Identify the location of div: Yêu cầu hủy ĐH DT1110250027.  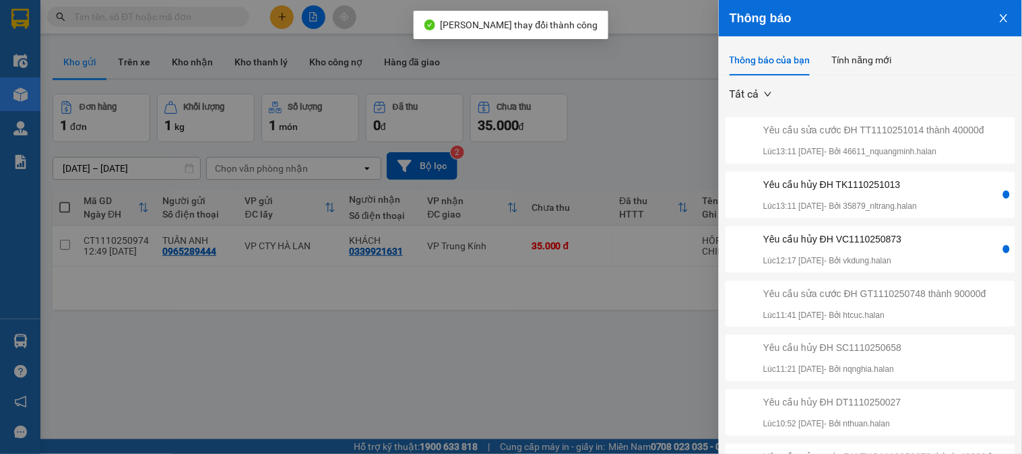
(832, 402).